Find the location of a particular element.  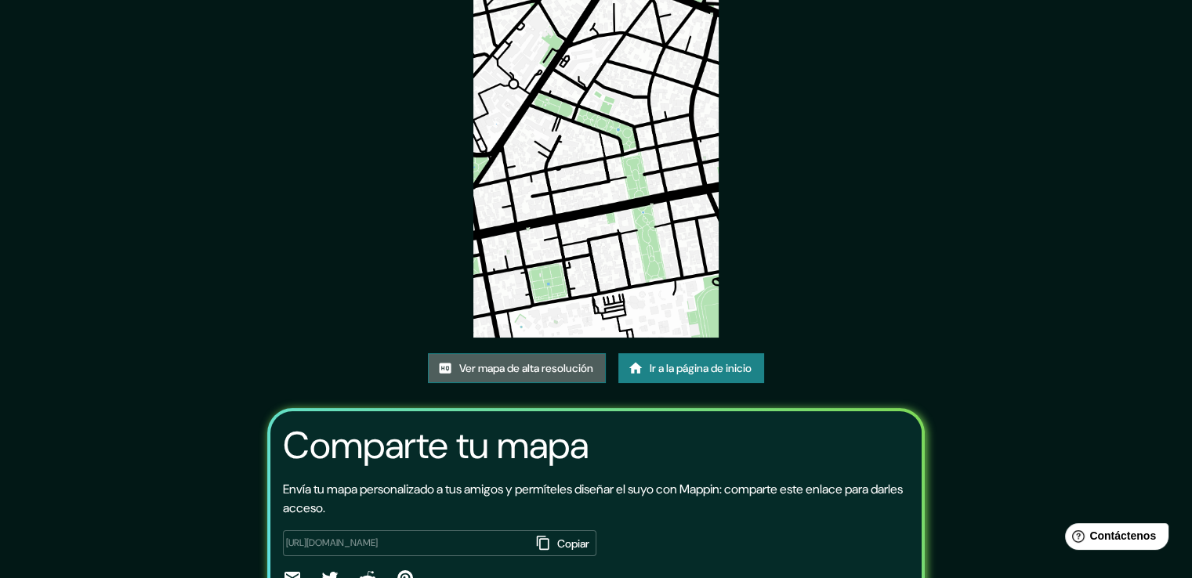

font: Envía tu mapa personalizado a tus amigos y permíteles diseñar el suyo con Mappin: comparte este e... is located at coordinates (592, 498).